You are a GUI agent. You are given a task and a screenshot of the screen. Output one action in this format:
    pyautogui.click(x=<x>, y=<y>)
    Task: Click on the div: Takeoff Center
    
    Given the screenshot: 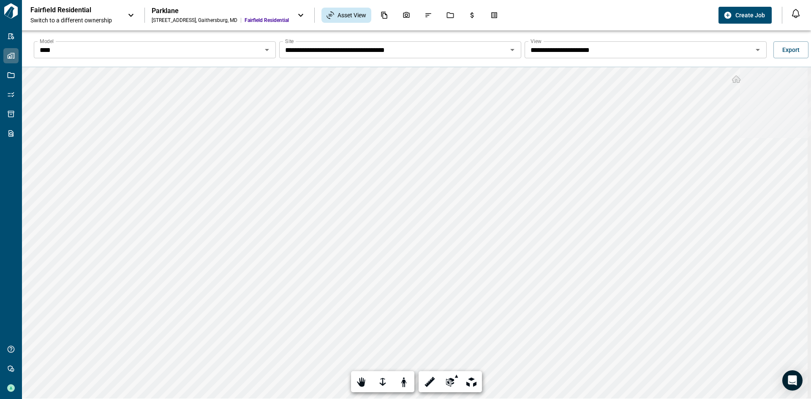 What is the action you would take?
    pyautogui.click(x=494, y=15)
    